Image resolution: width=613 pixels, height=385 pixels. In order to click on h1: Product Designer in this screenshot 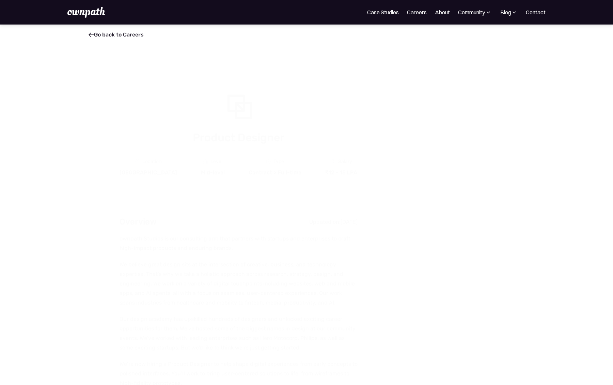, I will do `click(238, 138)`.